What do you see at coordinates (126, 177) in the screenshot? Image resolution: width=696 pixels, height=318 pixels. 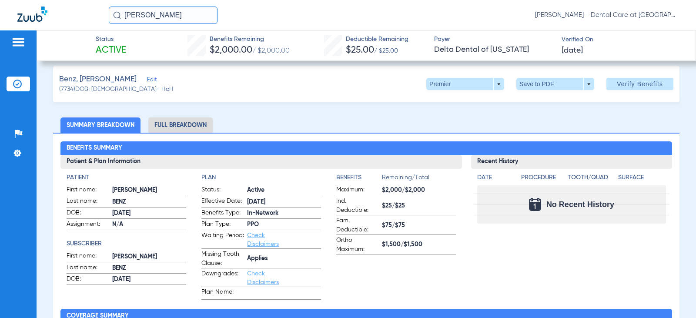 I see `h4: Patient` at bounding box center [126, 177].